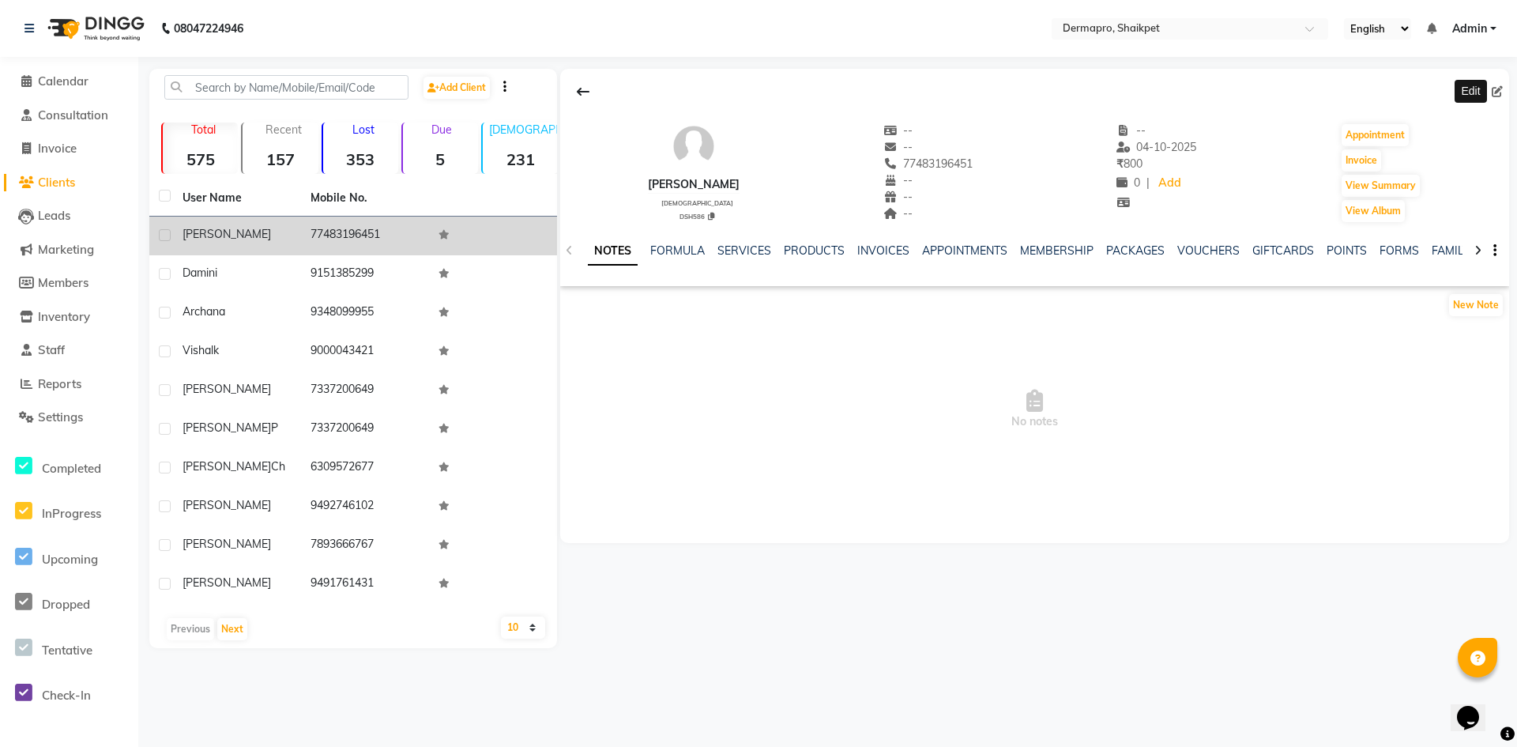 The image size is (1517, 747). What do you see at coordinates (204, 311) in the screenshot?
I see `span: Archana` at bounding box center [204, 311].